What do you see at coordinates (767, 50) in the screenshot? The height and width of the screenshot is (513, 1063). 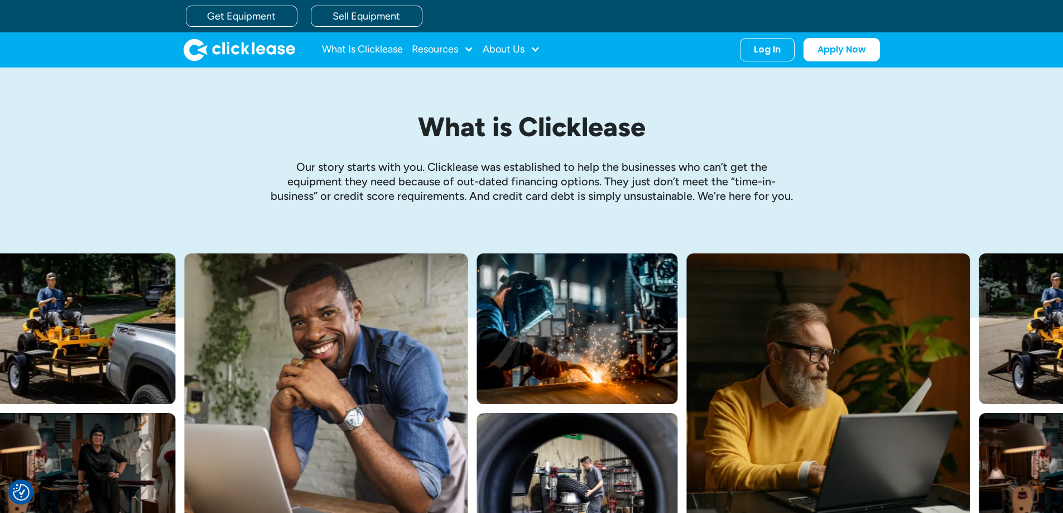 I see `div: Log In` at bounding box center [767, 50].